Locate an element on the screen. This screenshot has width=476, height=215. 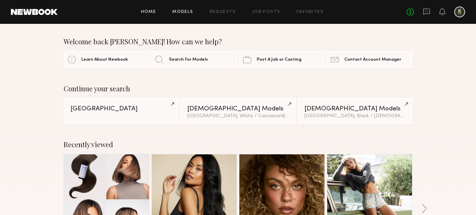
a: Favorites is located at coordinates (310, 12).